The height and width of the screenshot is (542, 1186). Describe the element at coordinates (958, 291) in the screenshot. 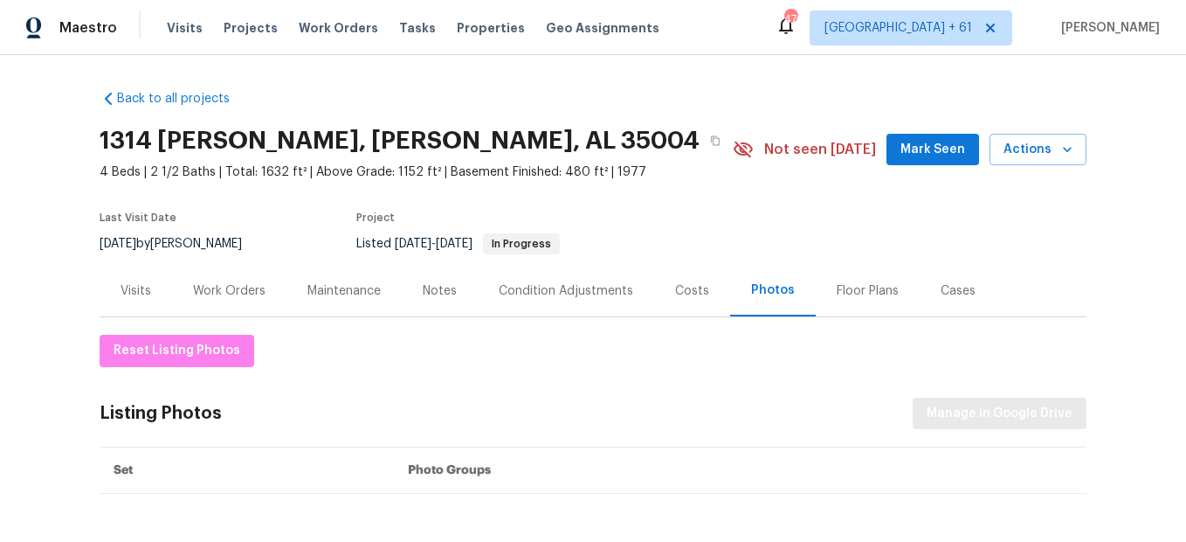

I see `div: Cases` at that location.